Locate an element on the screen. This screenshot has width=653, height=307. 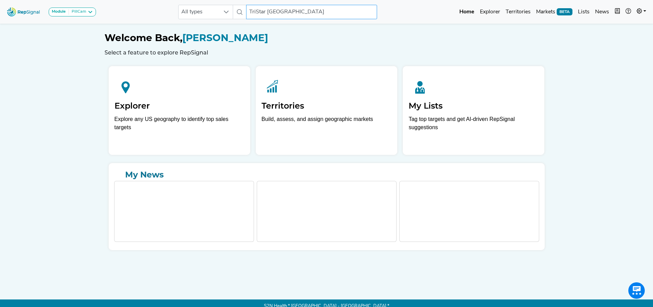
button: ModulePillCam is located at coordinates (72, 12).